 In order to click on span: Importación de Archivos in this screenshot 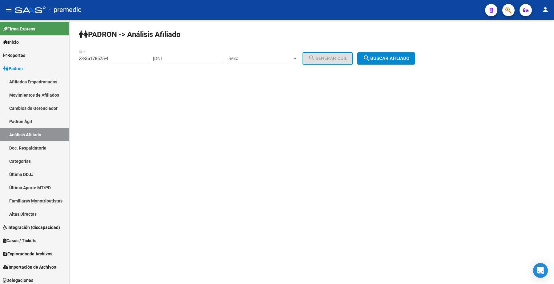, I will do `click(30, 267)`.